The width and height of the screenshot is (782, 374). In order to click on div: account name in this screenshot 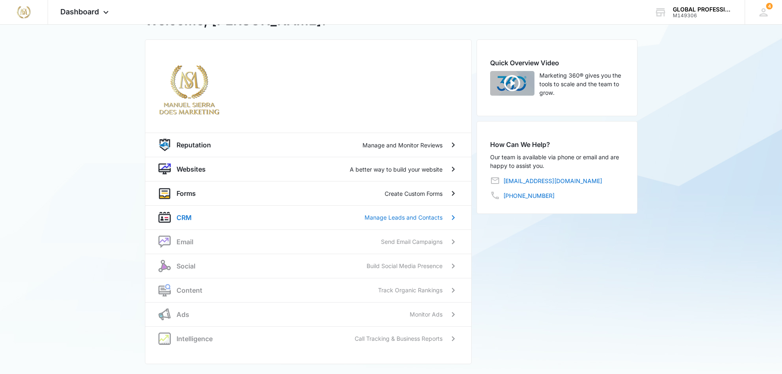, I will do `click(703, 9)`.